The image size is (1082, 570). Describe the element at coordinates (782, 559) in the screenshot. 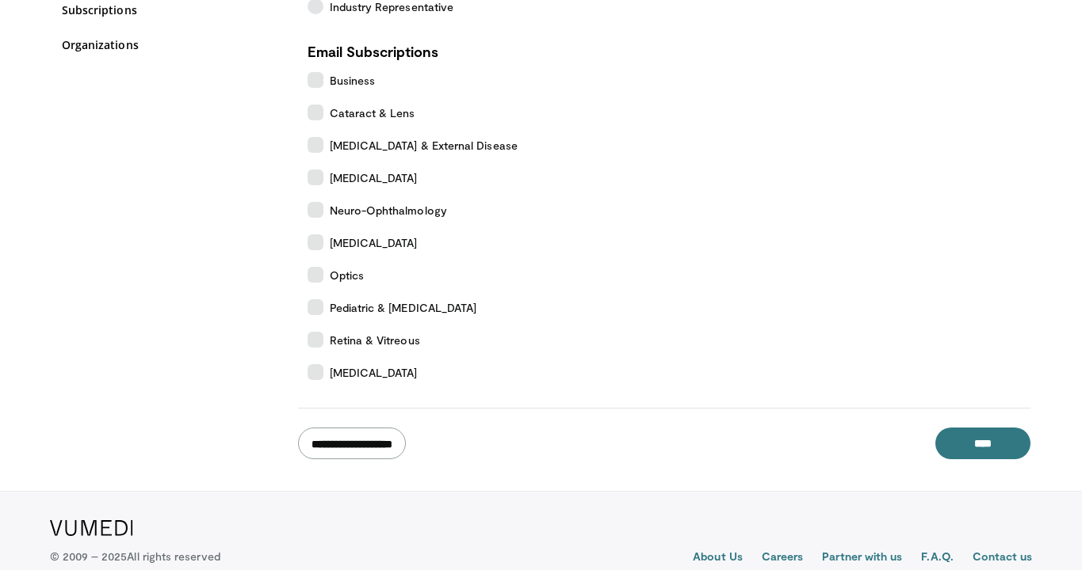

I see `a: Careers` at that location.